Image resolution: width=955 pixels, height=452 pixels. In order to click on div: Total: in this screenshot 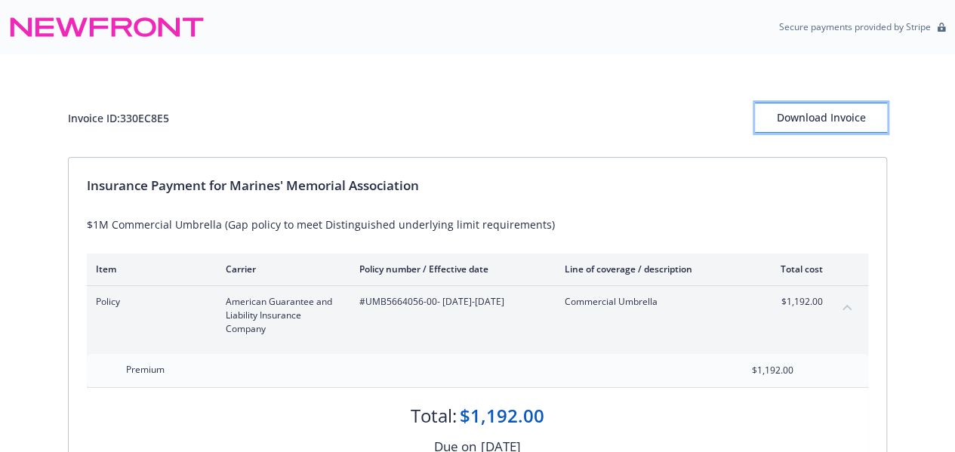, I will do `click(433, 416)`.